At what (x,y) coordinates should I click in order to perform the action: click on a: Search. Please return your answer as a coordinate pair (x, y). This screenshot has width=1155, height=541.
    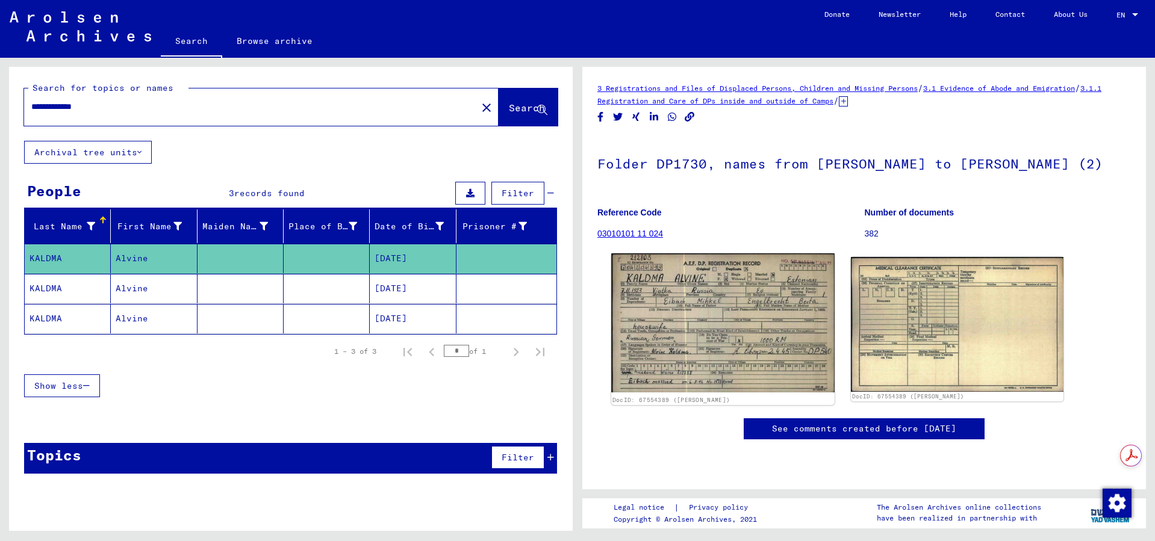
    Looking at the image, I should click on (192, 42).